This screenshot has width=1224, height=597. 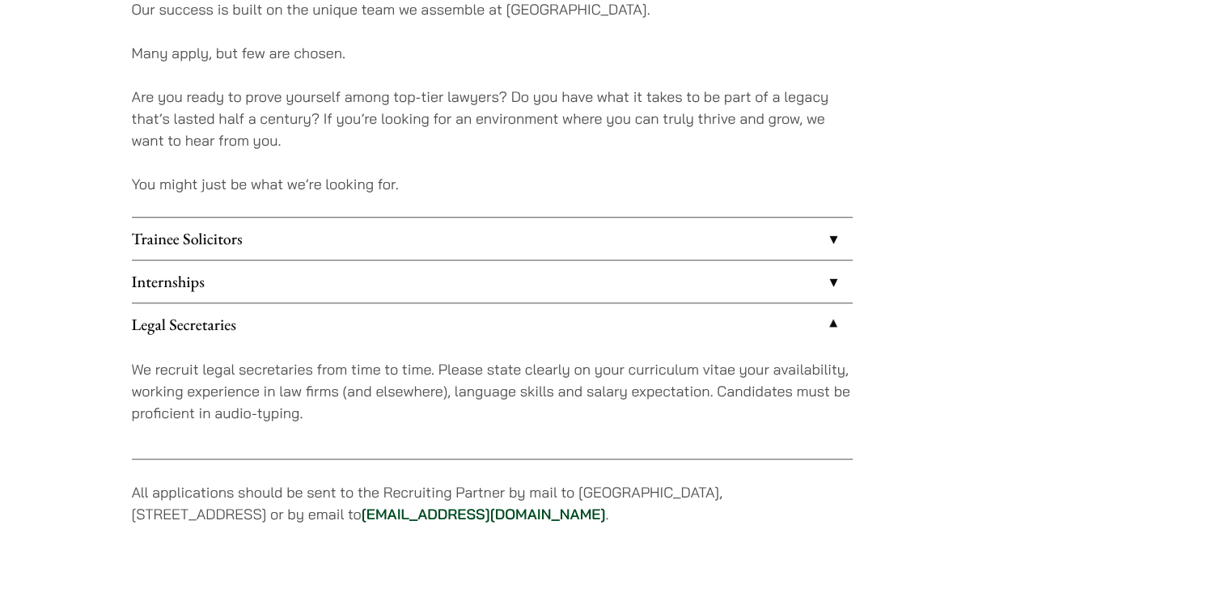 What do you see at coordinates (492, 282) in the screenshot?
I see `a: Internships` at bounding box center [492, 282].